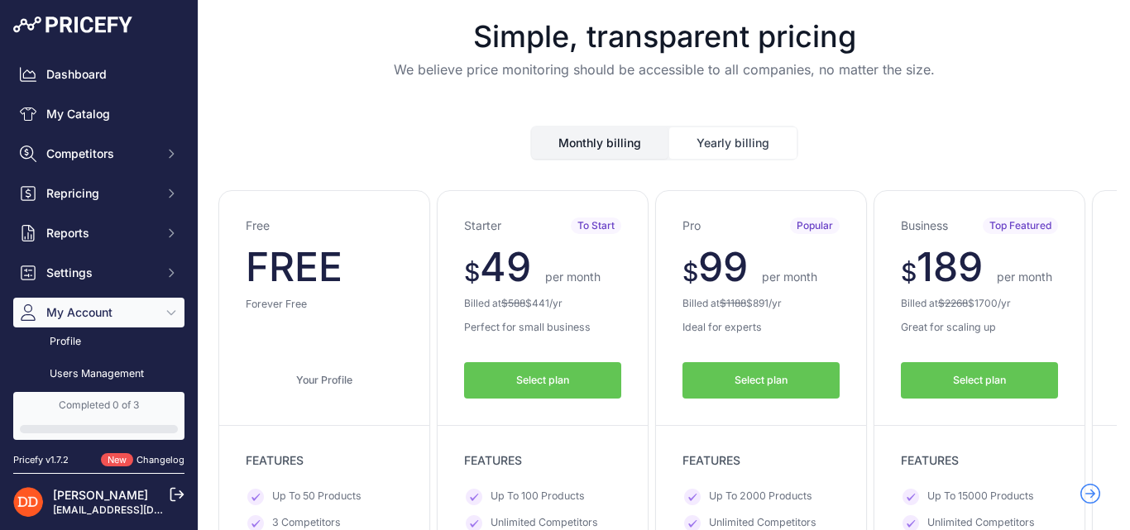  What do you see at coordinates (98, 233) in the screenshot?
I see `button: Reports` at bounding box center [98, 233].